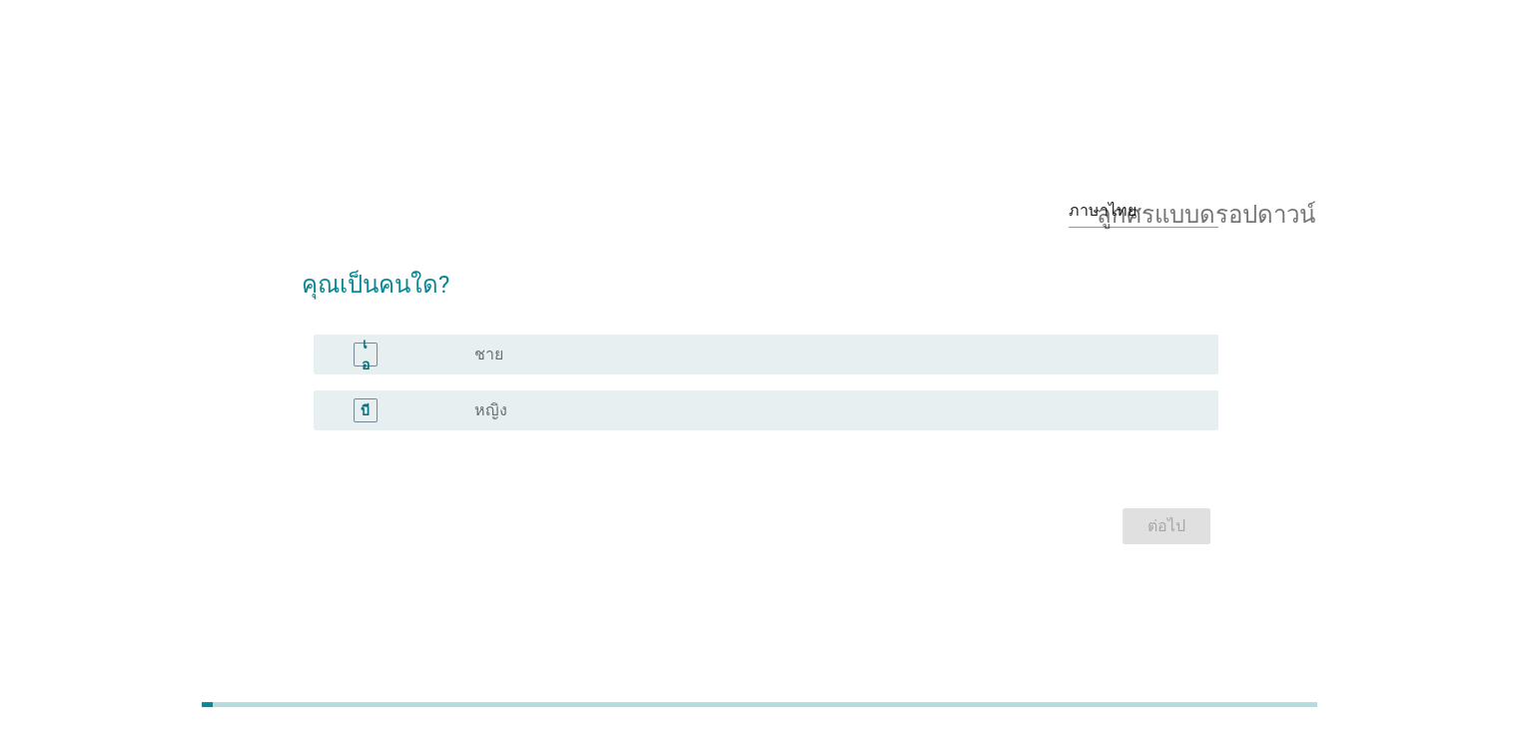  What do you see at coordinates (1103, 210) in the screenshot?
I see `font: ภาษาไทย` at bounding box center [1103, 210].